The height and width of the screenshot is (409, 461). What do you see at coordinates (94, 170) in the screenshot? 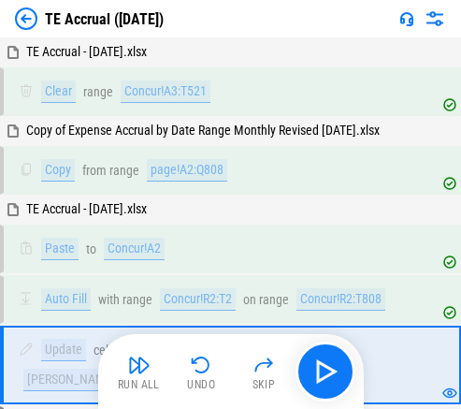
I see `div: from` at bounding box center [94, 170].